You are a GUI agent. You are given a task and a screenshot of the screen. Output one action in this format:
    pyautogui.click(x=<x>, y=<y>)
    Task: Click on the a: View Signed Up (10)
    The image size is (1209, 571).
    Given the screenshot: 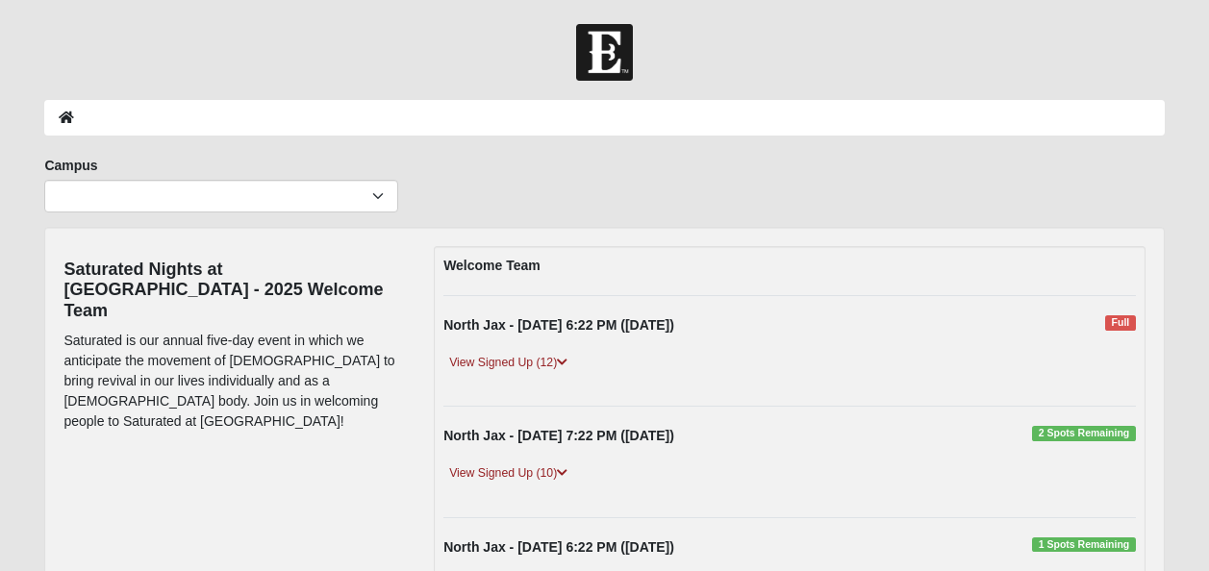 What is the action you would take?
    pyautogui.click(x=508, y=473)
    